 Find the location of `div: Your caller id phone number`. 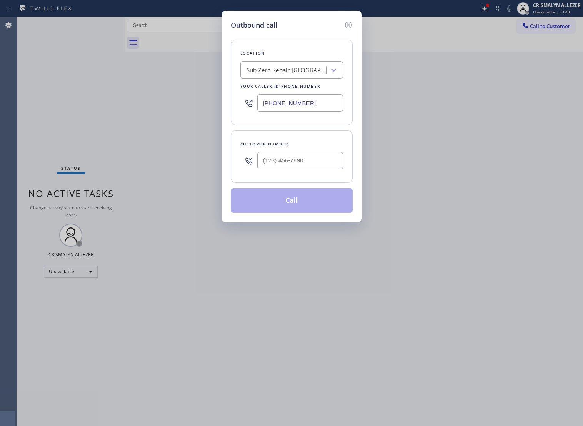

div: Your caller id phone number is located at coordinates (292, 86).